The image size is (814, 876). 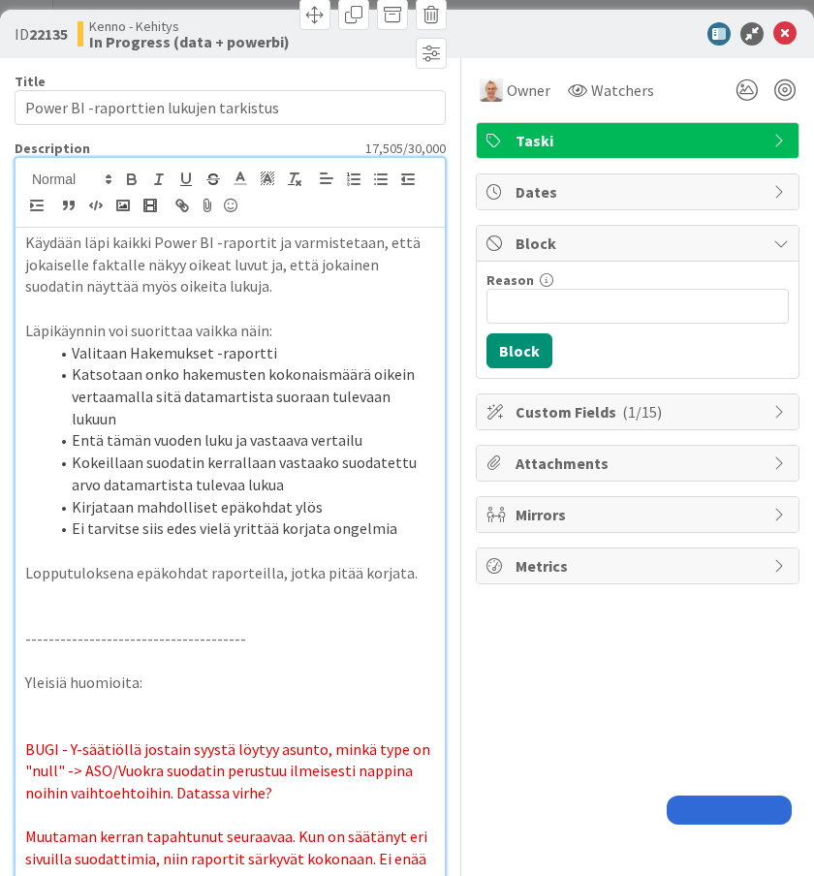 I want to click on span: BUGI - Y-säätiöllä jostain syystä löytyy asunto, minkä type on "null" -> ASO/Vuokra suodatin peru..., so click(x=229, y=771).